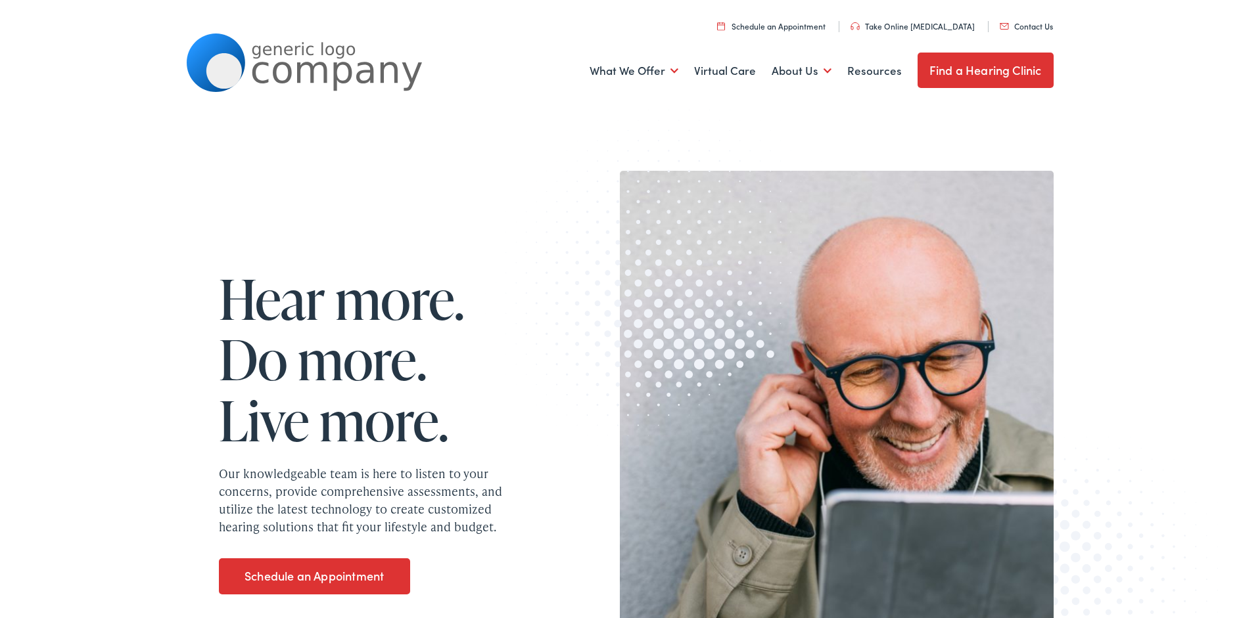  Describe the element at coordinates (264, 420) in the screenshot. I see `span: Live` at that location.